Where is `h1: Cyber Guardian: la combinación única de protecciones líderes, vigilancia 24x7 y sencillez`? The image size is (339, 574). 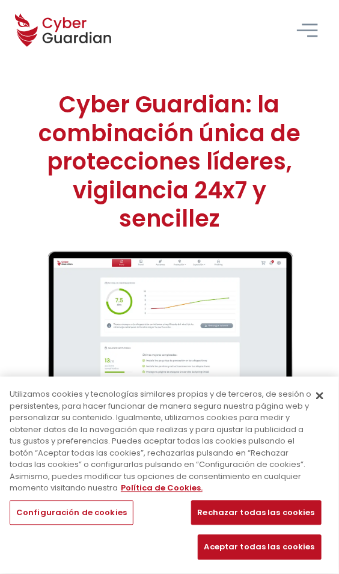
h1: Cyber Guardian: la combinación única de protecciones líderes, vigilancia 24x7 y sencillez is located at coordinates (170, 162).